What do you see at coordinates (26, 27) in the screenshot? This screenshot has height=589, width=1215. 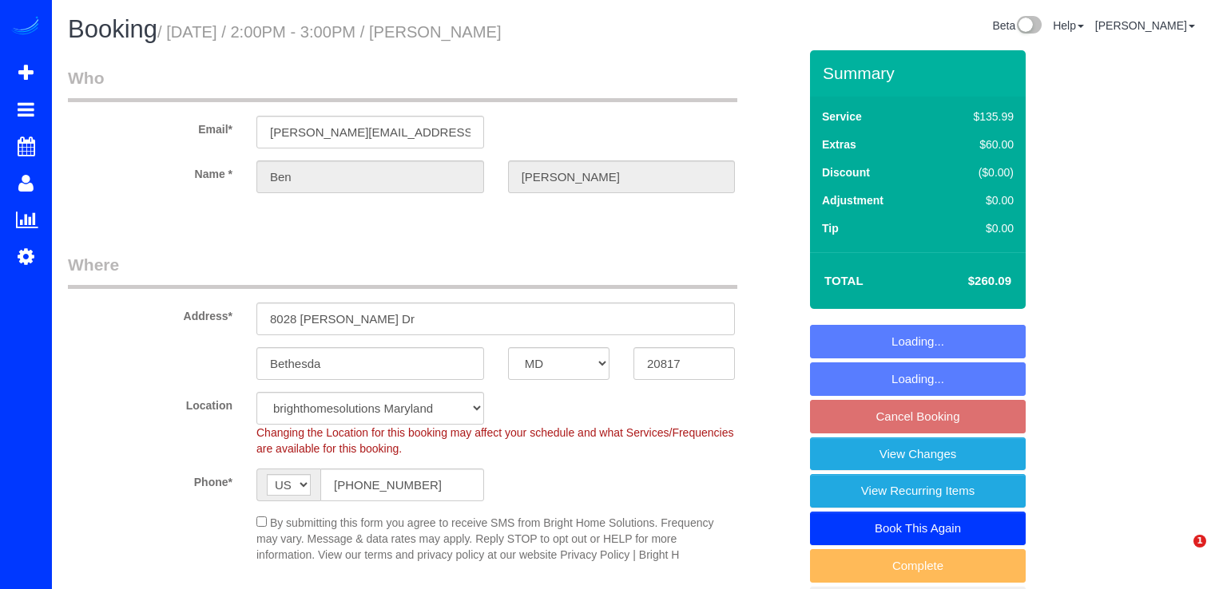 I see `a: Automaid Logo` at bounding box center [26, 27].